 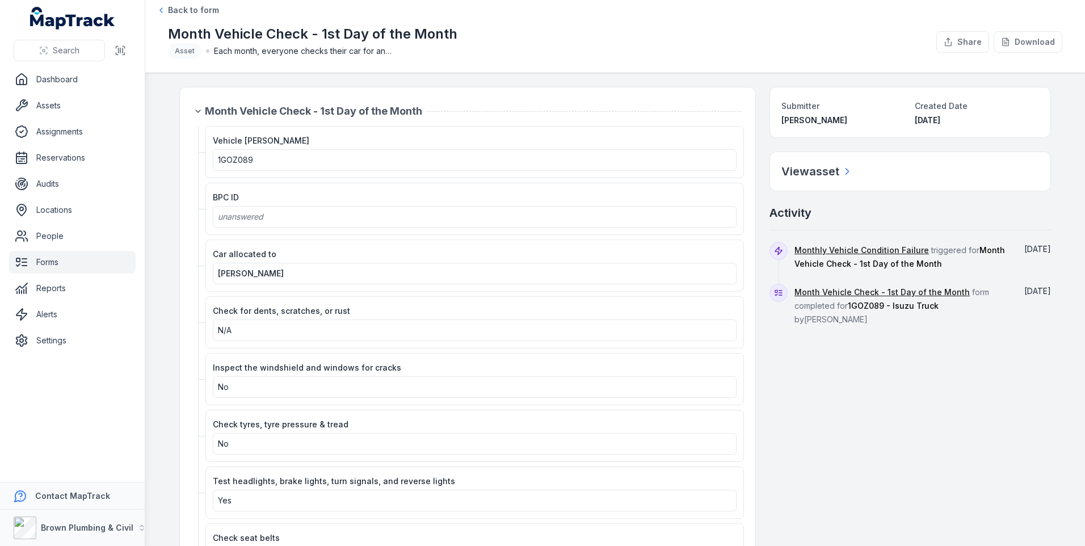 What do you see at coordinates (246, 537) in the screenshot?
I see `span: Check seat belts` at bounding box center [246, 537].